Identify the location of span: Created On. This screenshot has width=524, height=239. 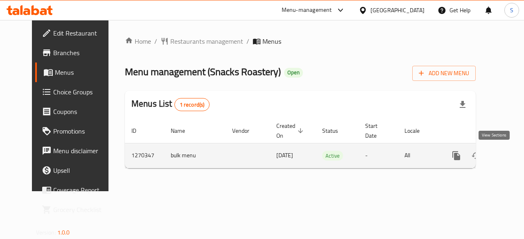
(291, 131).